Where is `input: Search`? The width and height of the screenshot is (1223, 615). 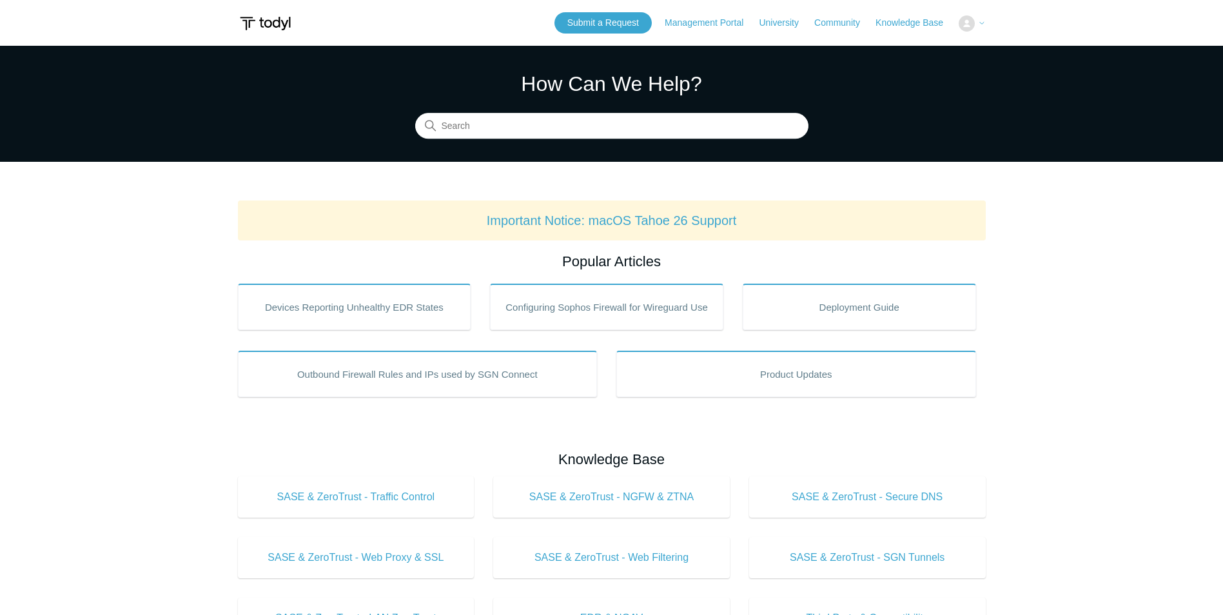
input: Search is located at coordinates (612, 126).